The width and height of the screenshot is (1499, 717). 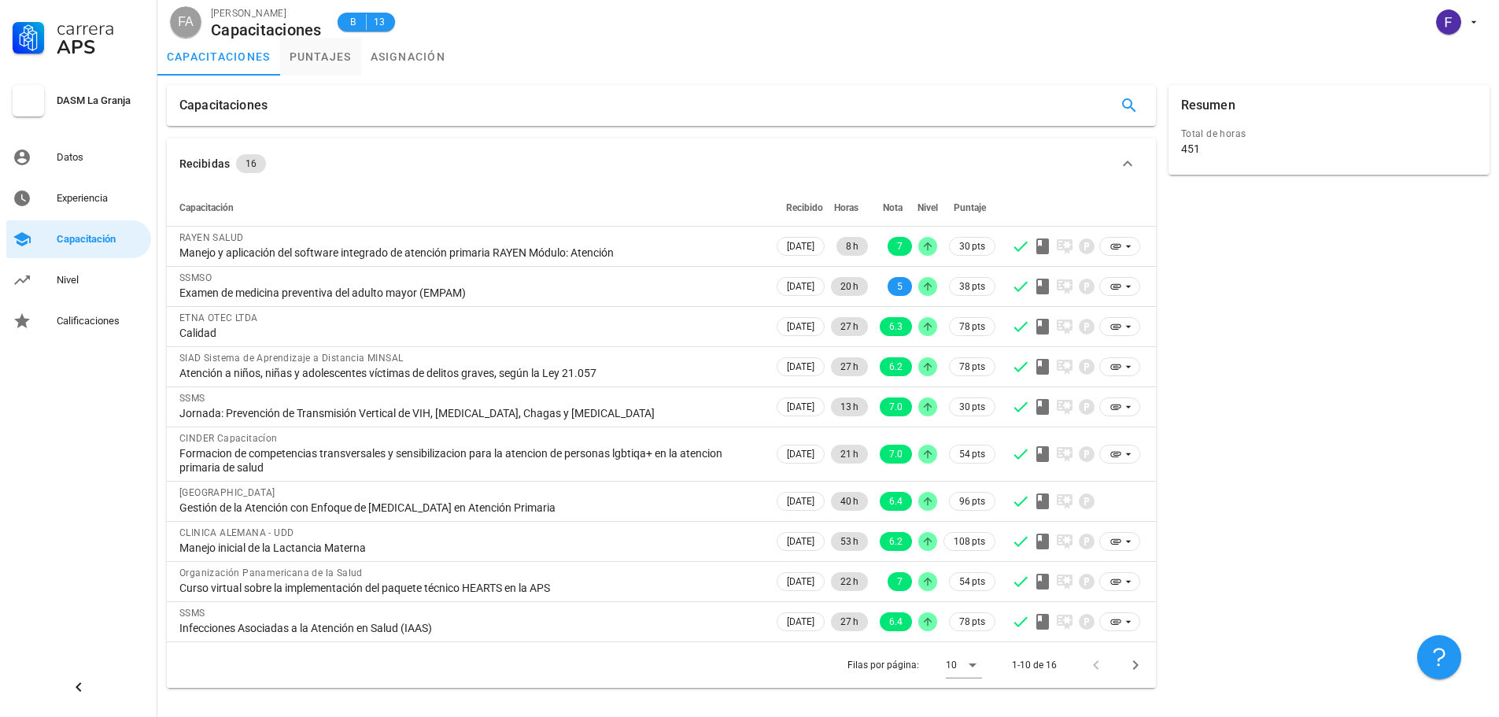 What do you see at coordinates (849, 208) in the screenshot?
I see `th: Horas` at bounding box center [849, 208].